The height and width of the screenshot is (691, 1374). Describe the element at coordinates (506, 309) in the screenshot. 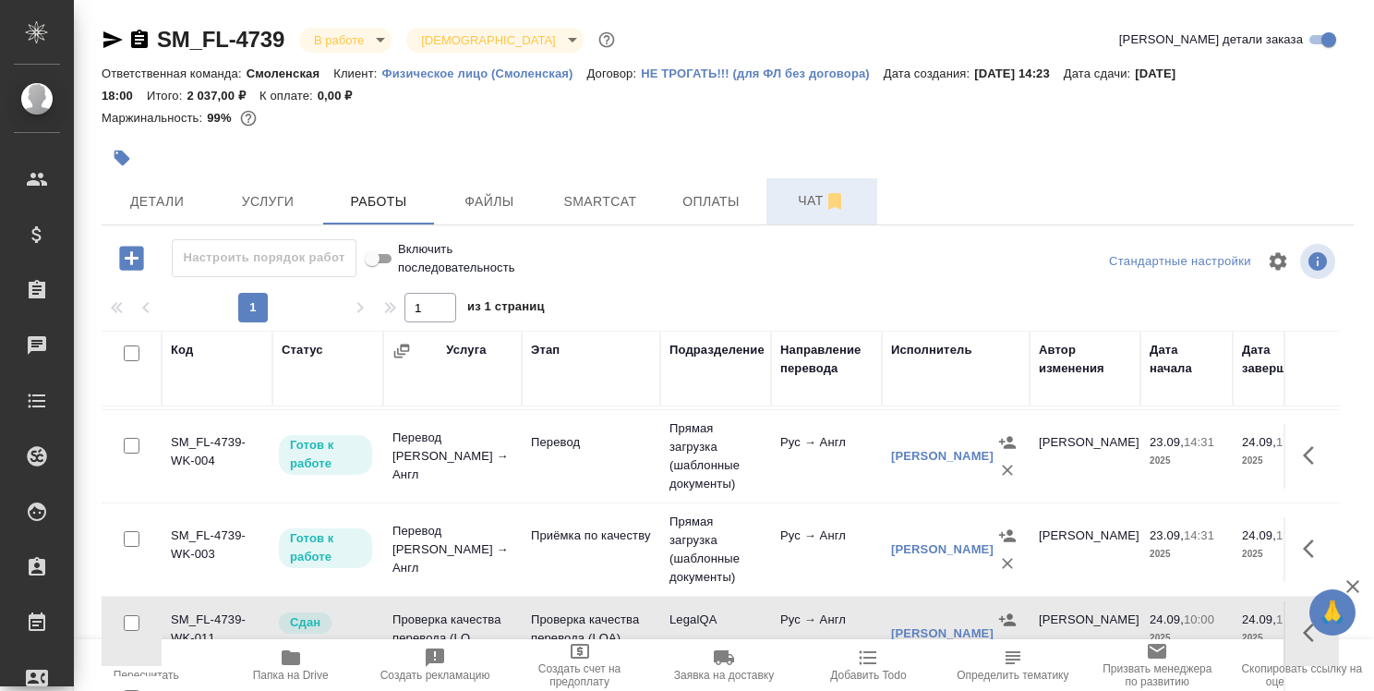

I see `span: из 1 страниц` at that location.